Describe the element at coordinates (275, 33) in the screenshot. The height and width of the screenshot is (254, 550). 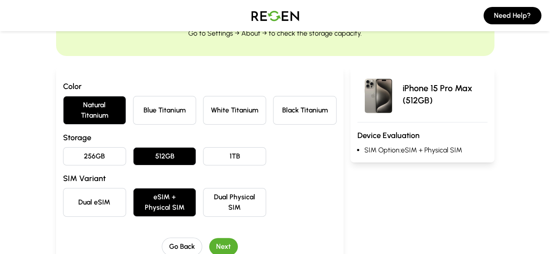
I see `p: Go to Settings → About → to check the storage capacity.` at that location.